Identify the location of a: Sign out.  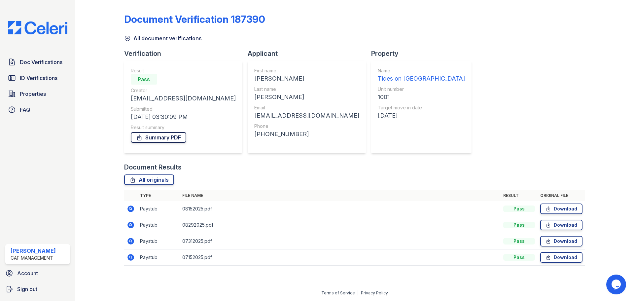
(38, 289).